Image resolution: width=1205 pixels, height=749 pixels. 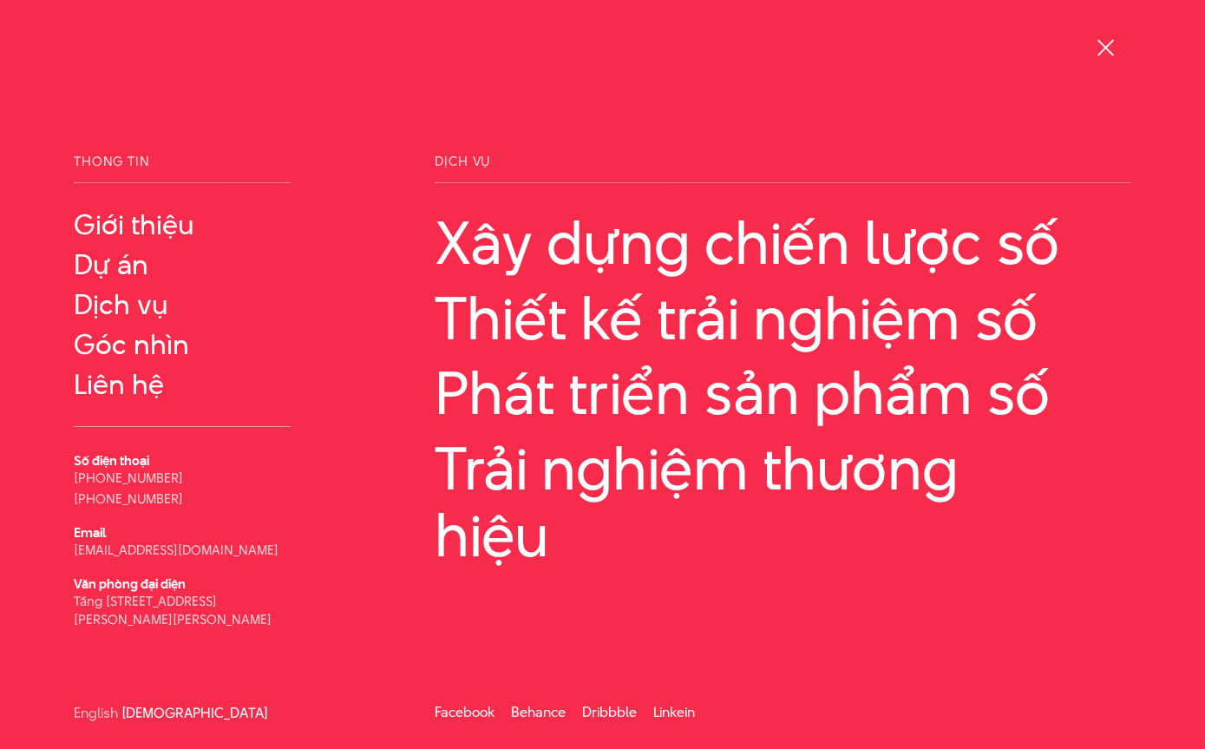 I want to click on a: Dribbble, so click(x=609, y=711).